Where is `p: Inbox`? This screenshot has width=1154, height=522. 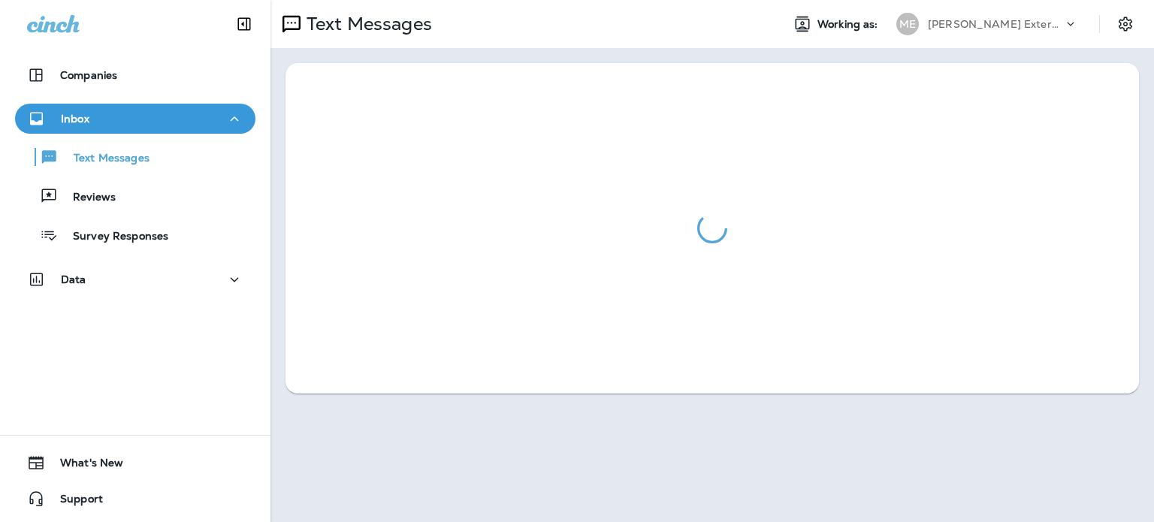 p: Inbox is located at coordinates (75, 119).